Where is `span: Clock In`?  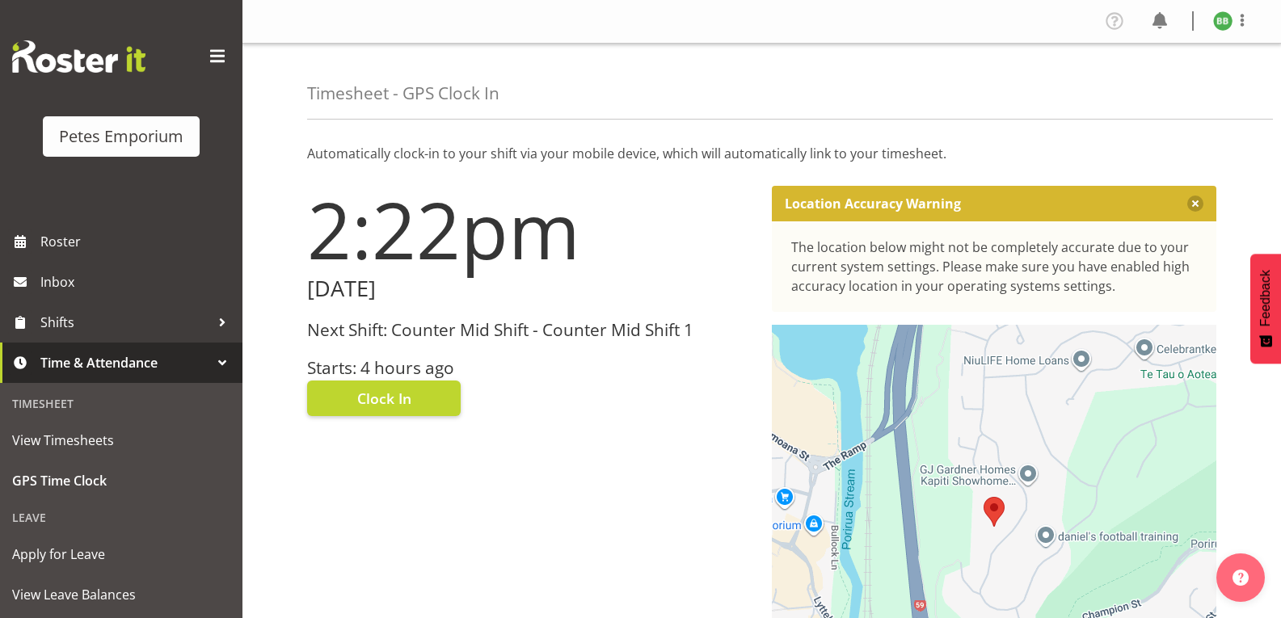 span: Clock In is located at coordinates (384, 398).